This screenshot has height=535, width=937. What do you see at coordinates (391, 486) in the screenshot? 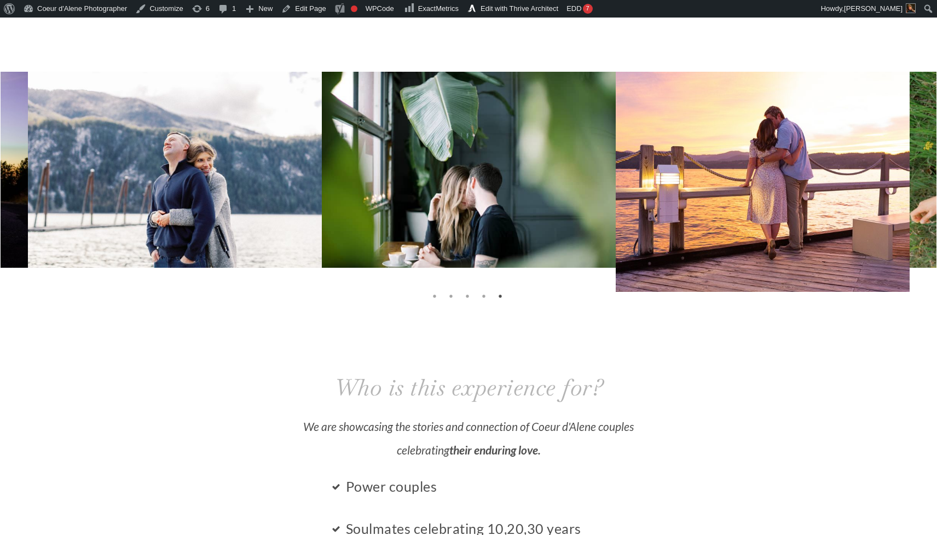
I see `span: Power couples` at bounding box center [391, 486].